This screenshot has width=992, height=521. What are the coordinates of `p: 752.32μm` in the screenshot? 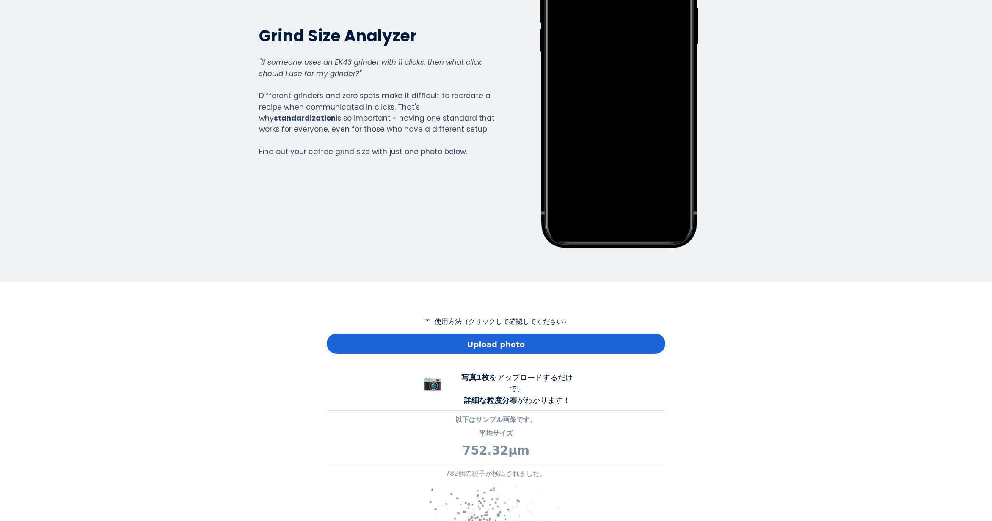 It's located at (496, 451).